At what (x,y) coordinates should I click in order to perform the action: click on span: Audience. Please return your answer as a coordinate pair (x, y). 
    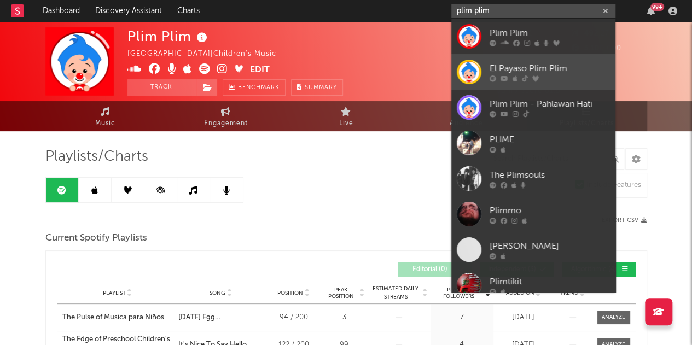
    Looking at the image, I should click on (466, 124).